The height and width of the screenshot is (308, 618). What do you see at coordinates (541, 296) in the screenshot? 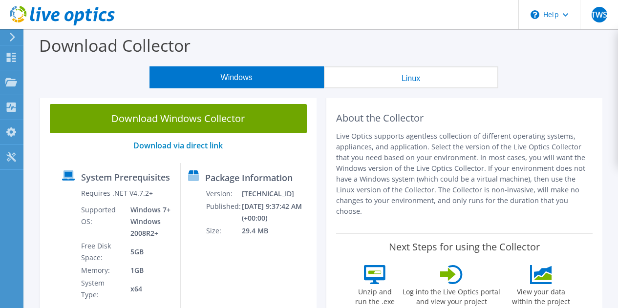
I see `label: View your data within the project` at bounding box center [541, 296].